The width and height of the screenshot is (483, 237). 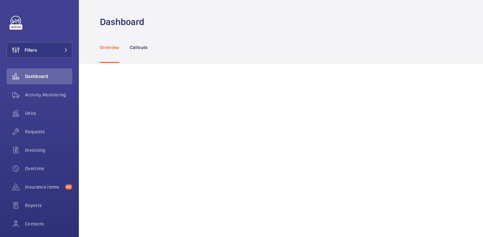 I want to click on span: Activity Monitoring, so click(x=49, y=95).